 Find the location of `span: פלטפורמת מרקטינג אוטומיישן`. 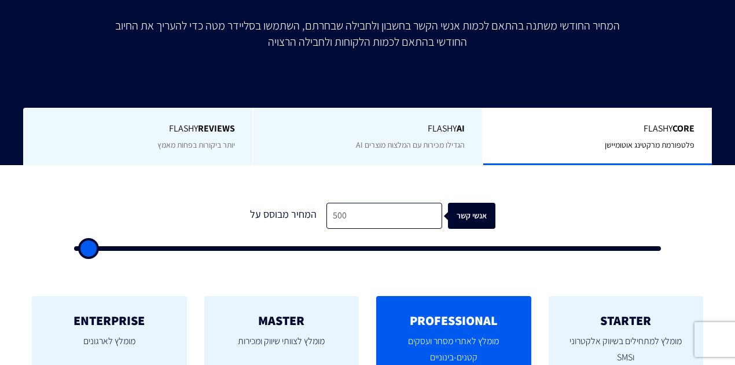

span: פלטפורמת מרקטינג אוטומיישן is located at coordinates (650, 145).